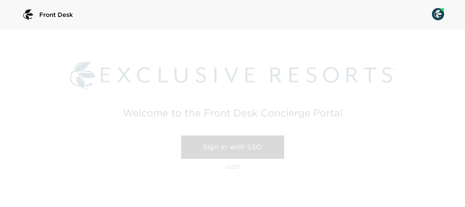  Describe the element at coordinates (233, 147) in the screenshot. I see `a: Sign in with SSO` at that location.